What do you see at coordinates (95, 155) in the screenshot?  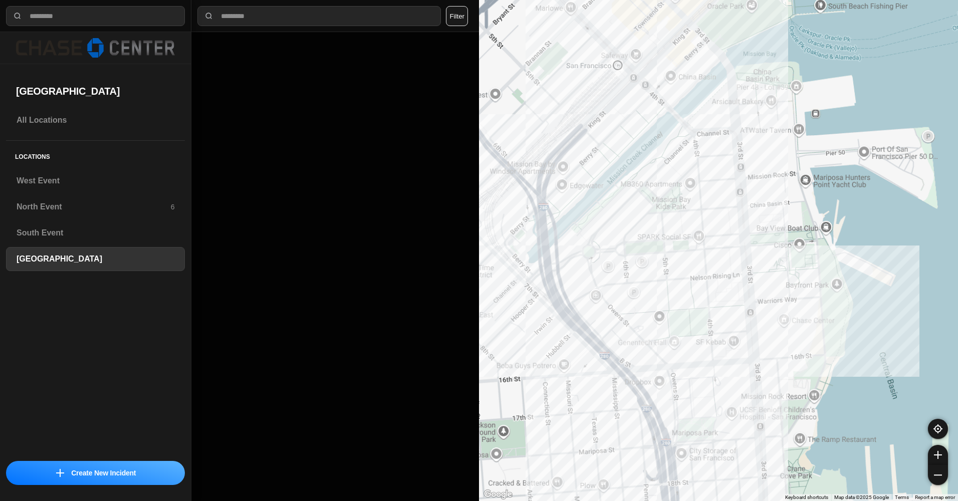 I see `h5: Locations` at bounding box center [95, 155].